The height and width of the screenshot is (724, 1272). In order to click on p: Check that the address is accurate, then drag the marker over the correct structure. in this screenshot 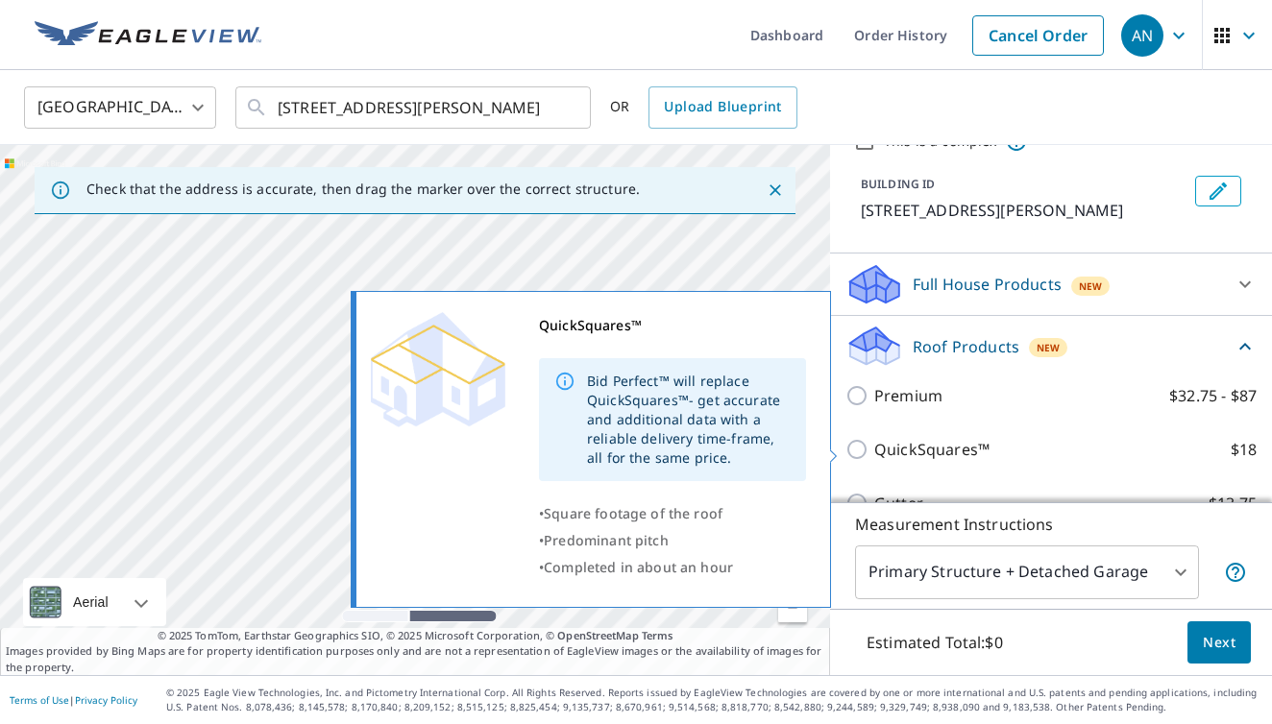, I will do `click(363, 189)`.